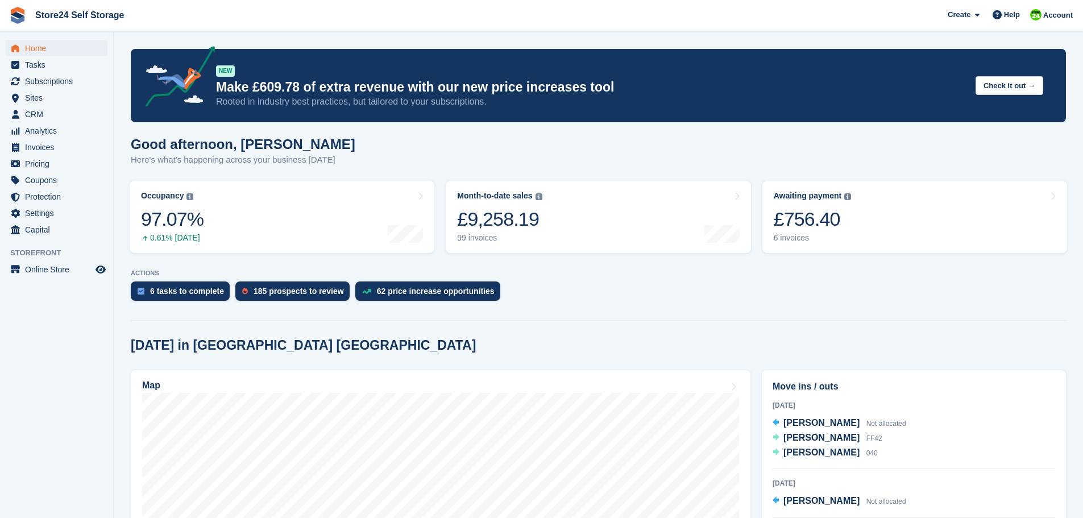  What do you see at coordinates (80, 15) in the screenshot?
I see `a: Store24 Self Storage` at bounding box center [80, 15].